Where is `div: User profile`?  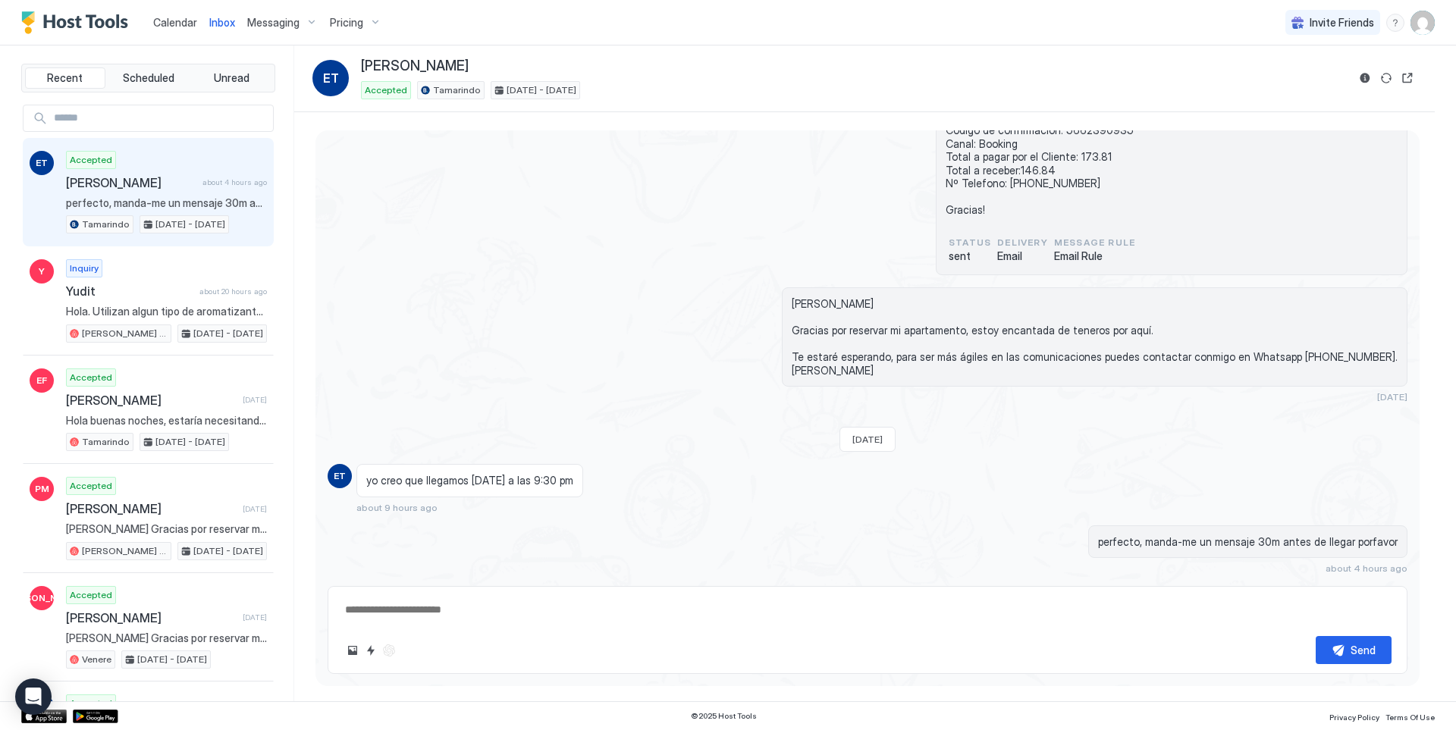 div: User profile is located at coordinates (1423, 23).